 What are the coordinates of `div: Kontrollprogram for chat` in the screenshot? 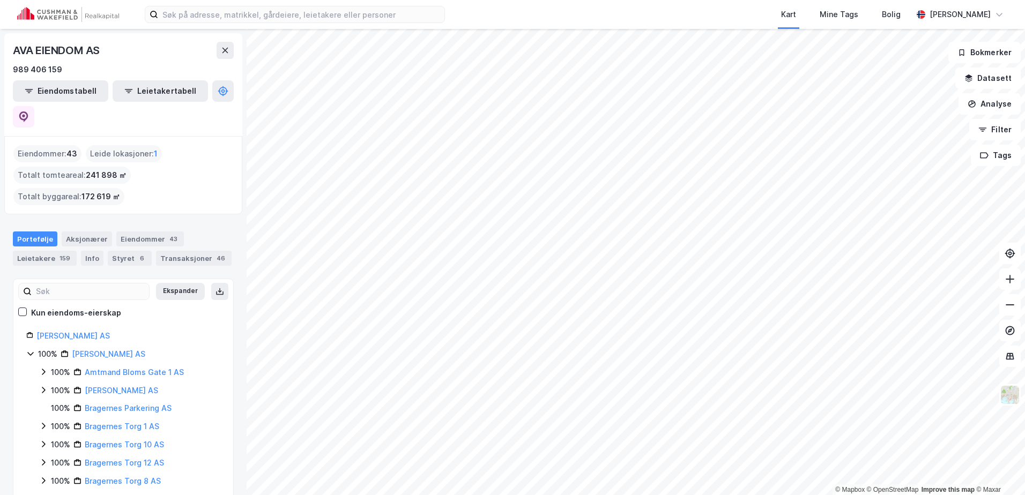 It's located at (998, 470).